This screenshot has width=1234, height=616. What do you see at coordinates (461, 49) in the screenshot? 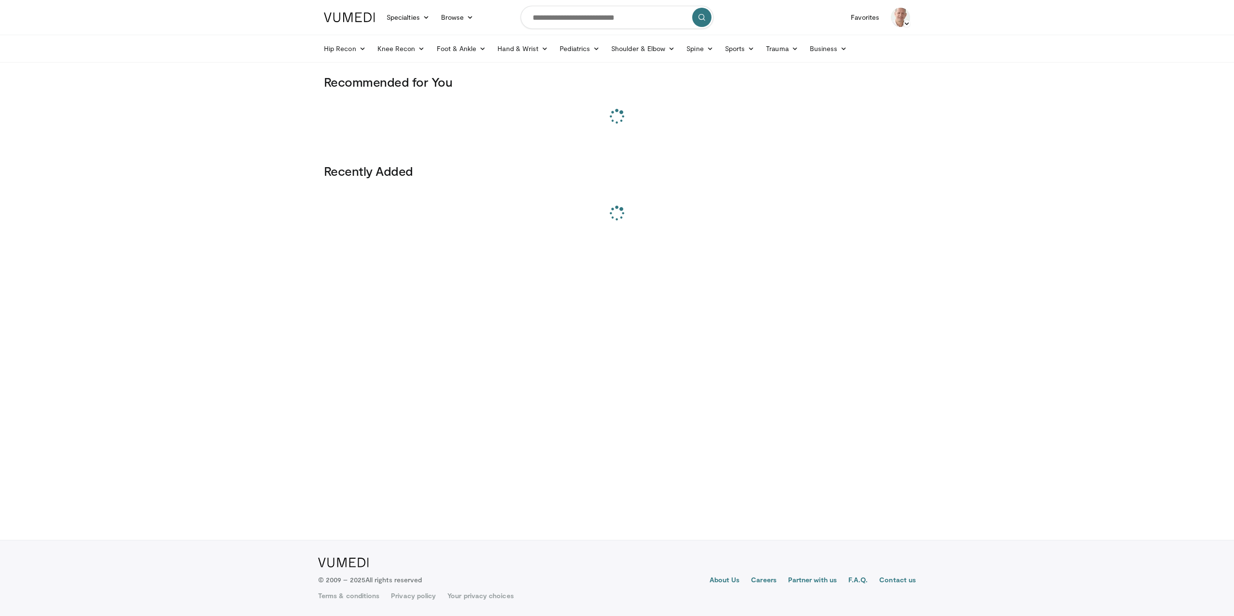
I see `a: Foot & Ankle` at bounding box center [461, 49].